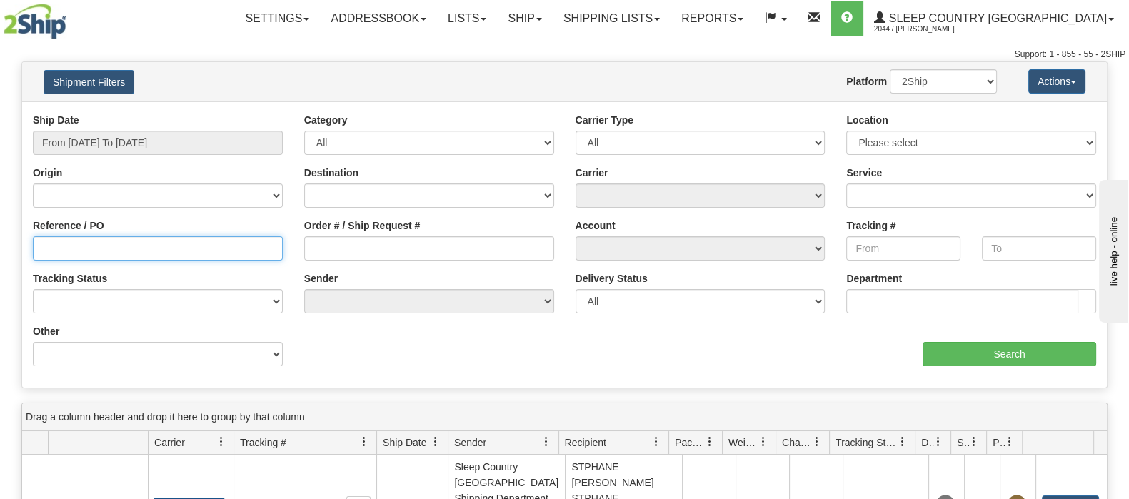  Describe the element at coordinates (277, 19) in the screenshot. I see `a: Settings` at that location.